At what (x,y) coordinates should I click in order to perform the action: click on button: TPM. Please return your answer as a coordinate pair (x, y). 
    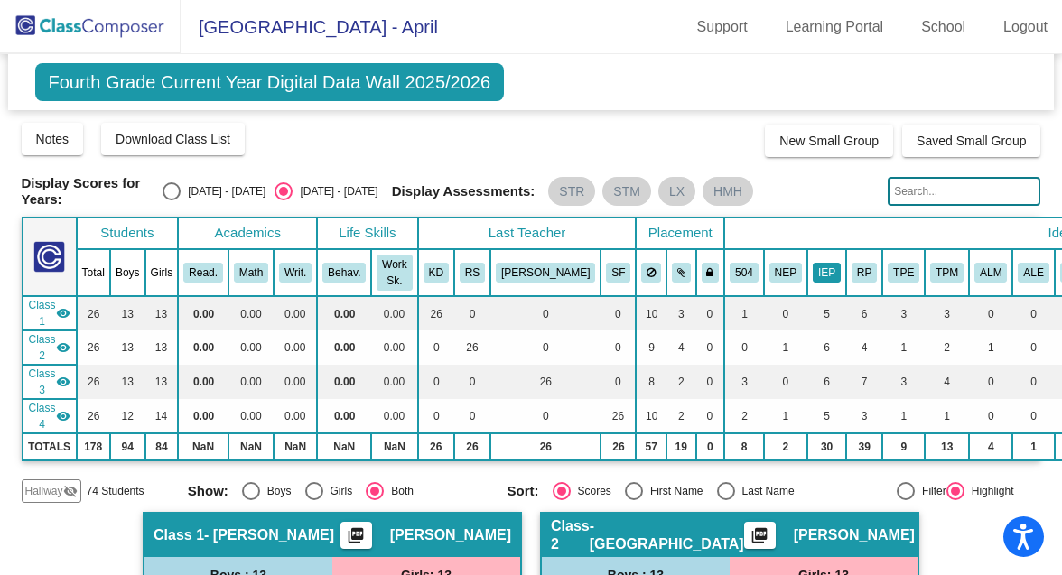
    Looking at the image, I should click on (946, 273).